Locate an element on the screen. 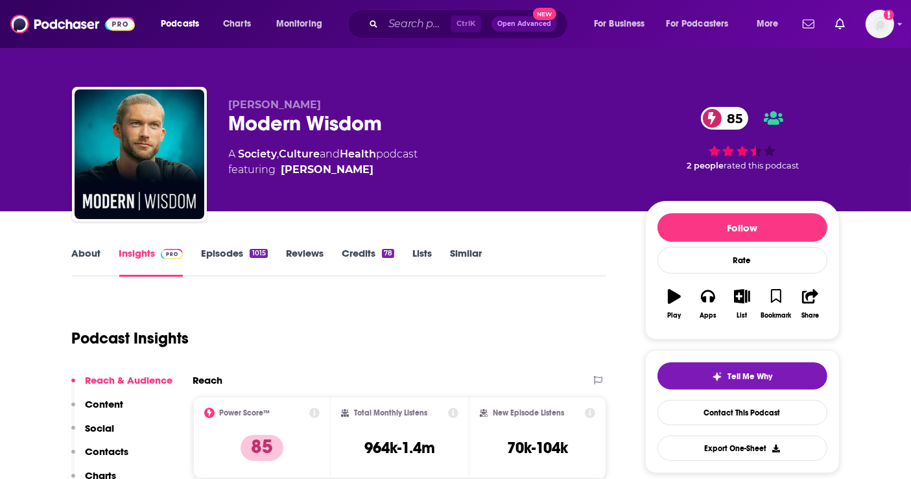 Image resolution: width=911 pixels, height=479 pixels. span: featuring is located at coordinates (323, 170).